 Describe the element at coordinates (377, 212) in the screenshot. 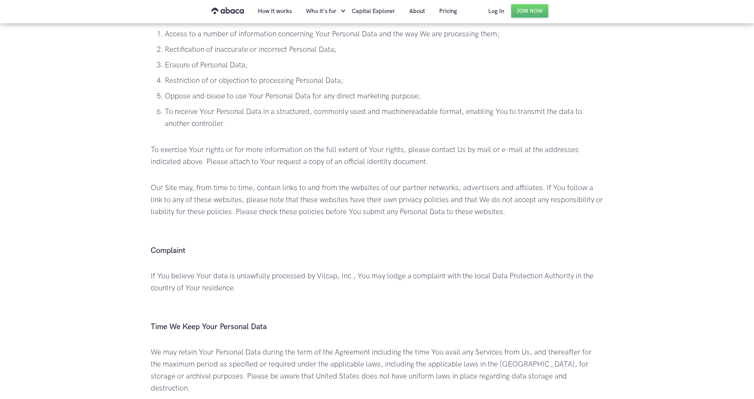

I see `p: Our Site may, from time to time, contain links to and from the websites of our partner networks, ...` at that location.